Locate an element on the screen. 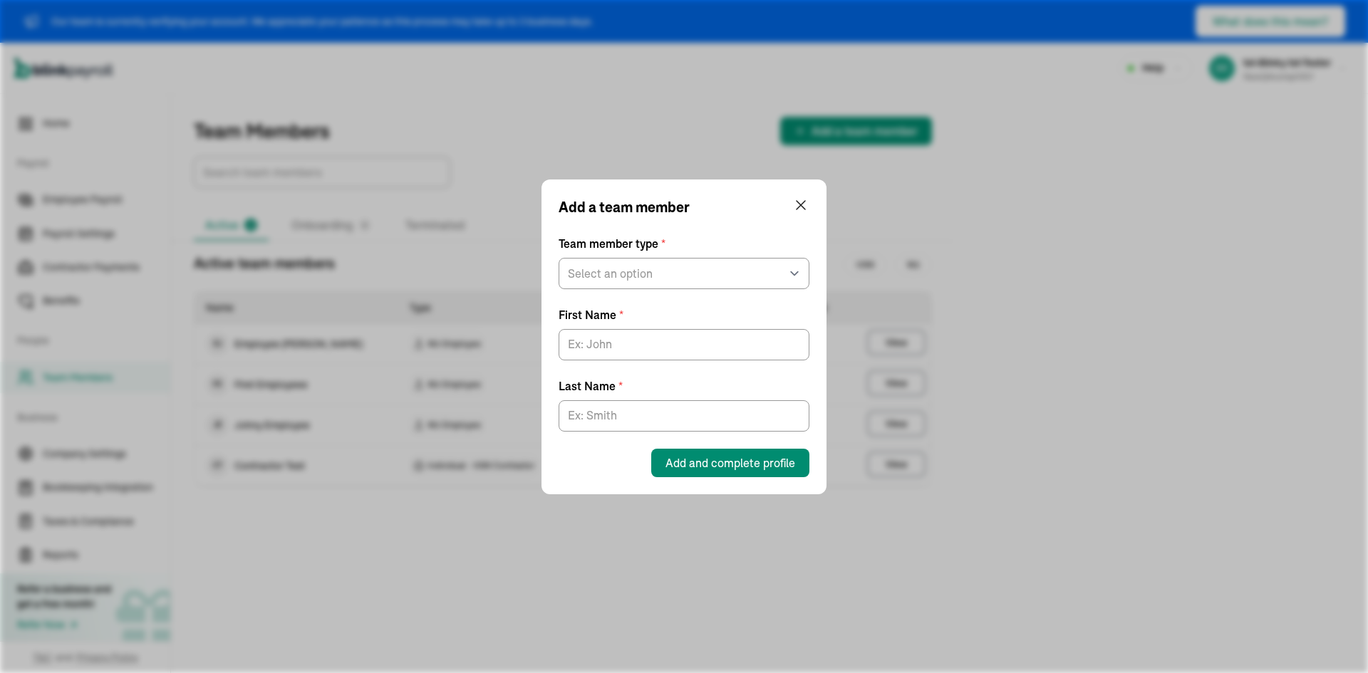 The width and height of the screenshot is (1368, 673). input: First Name is located at coordinates (684, 345).